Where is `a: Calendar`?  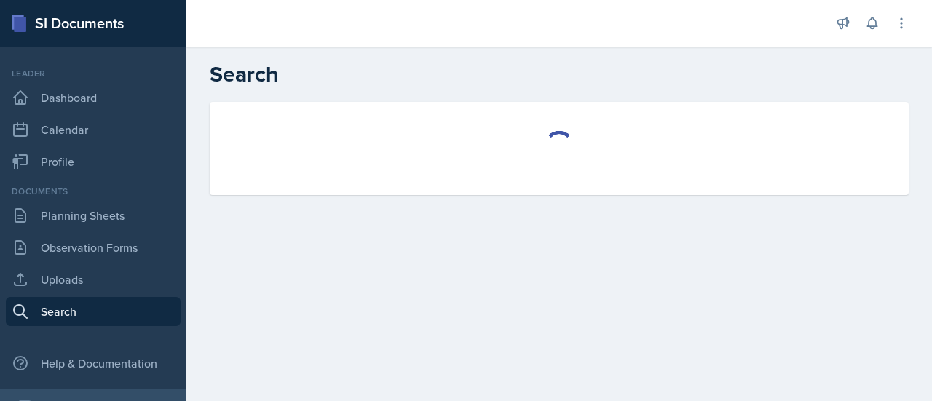
a: Calendar is located at coordinates (93, 130).